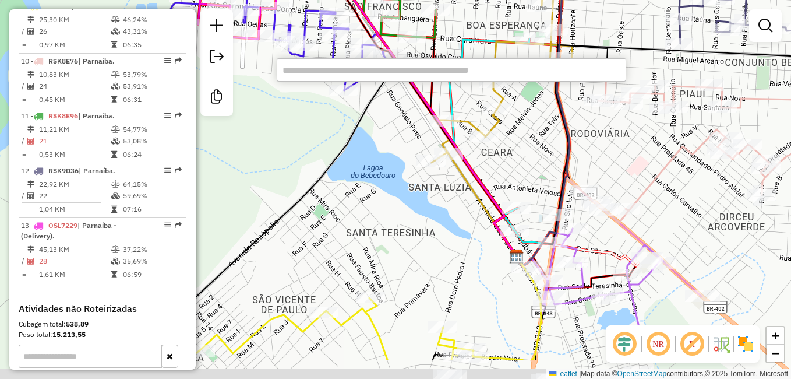  Describe the element at coordinates (564, 374) in the screenshot. I see `a: Leaflet` at that location.